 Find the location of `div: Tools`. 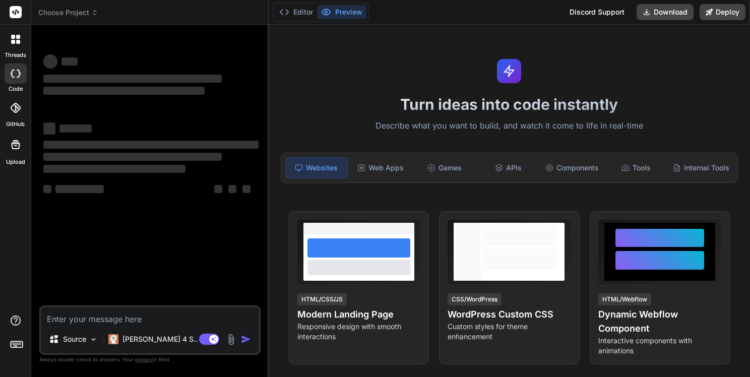

div: Tools is located at coordinates (636, 168).